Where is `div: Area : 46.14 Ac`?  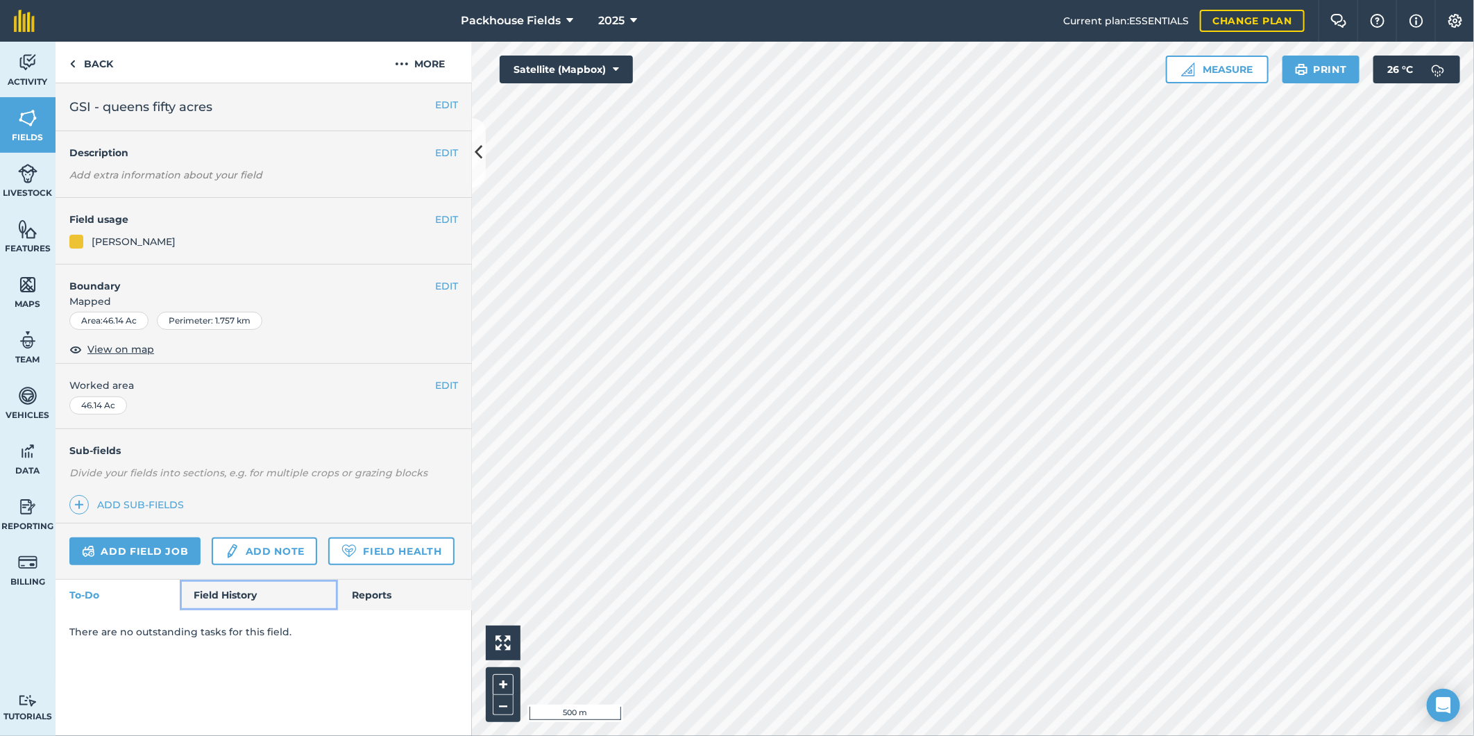 div: Area : 46.14 Ac is located at coordinates (109, 321).